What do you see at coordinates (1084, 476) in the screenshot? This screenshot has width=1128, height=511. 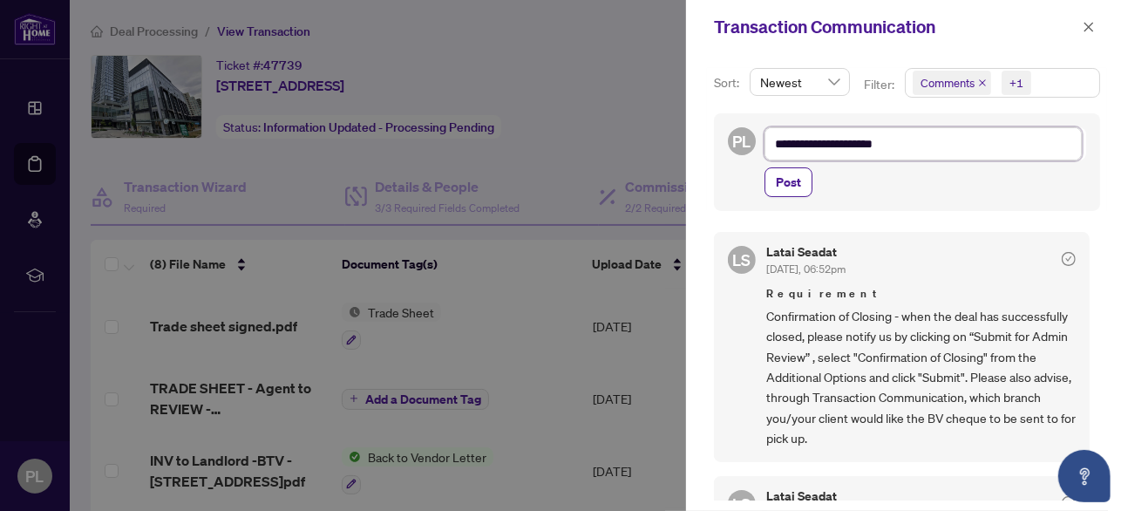 I see `button: Open asap` at bounding box center [1084, 476].